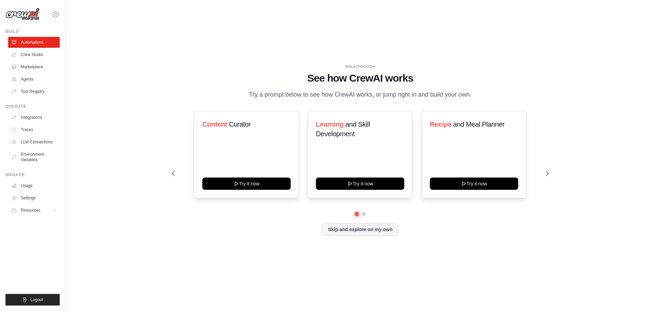  What do you see at coordinates (343, 129) in the screenshot?
I see `span: and Skill Development` at bounding box center [343, 129].